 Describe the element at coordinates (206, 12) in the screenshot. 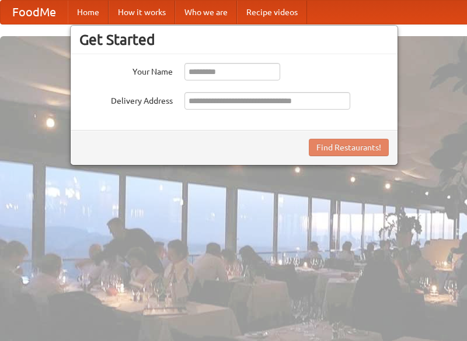

I see `a: Who we are` at that location.